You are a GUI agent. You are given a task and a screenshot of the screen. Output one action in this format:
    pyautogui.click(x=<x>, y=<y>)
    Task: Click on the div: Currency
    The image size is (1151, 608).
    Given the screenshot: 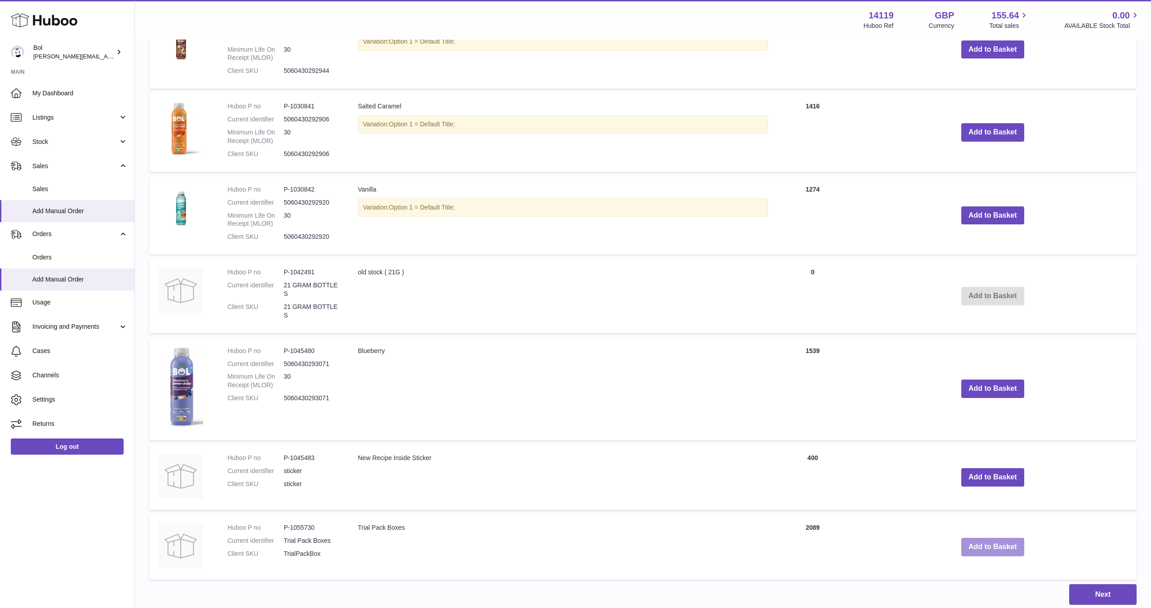 What is the action you would take?
    pyautogui.click(x=941, y=26)
    